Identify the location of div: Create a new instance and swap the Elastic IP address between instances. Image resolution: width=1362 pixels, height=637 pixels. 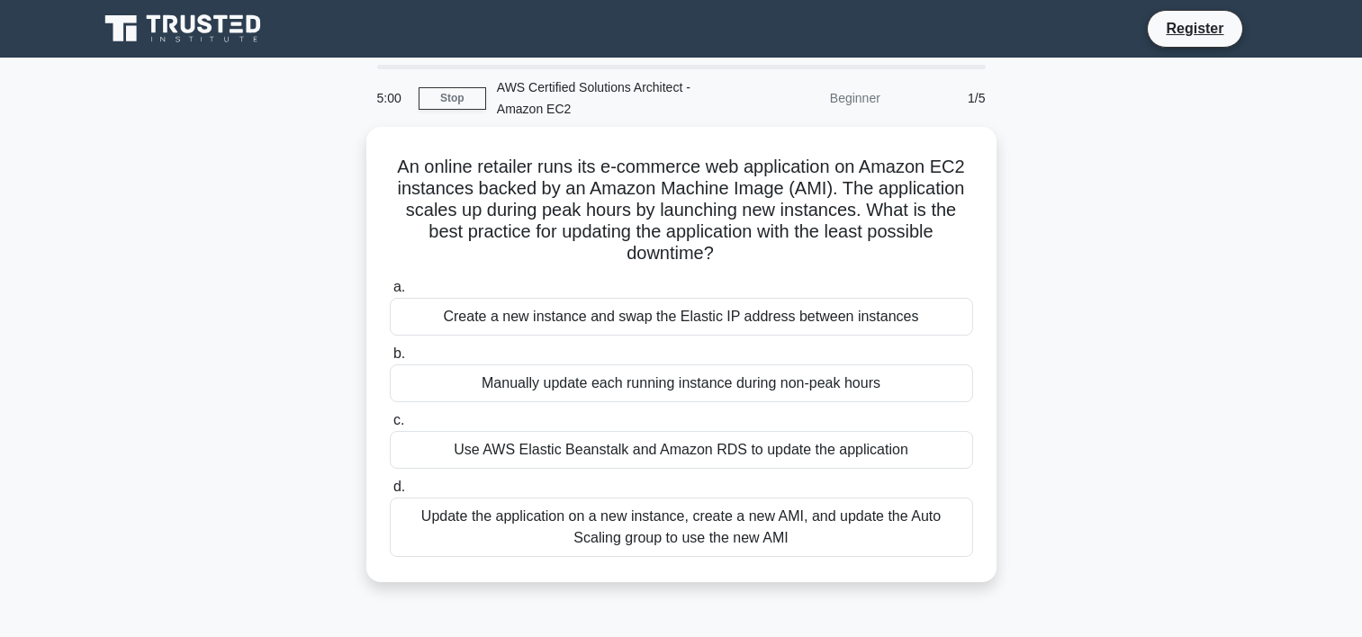
(681, 317).